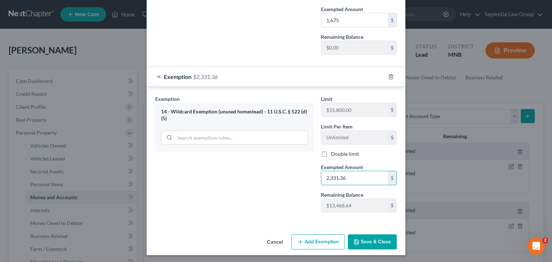 Image resolution: width=552 pixels, height=262 pixels. Describe the element at coordinates (234, 115) in the screenshot. I see `div: 14 - Wildcard Exemption (unused homestead) - 11 U.S.C. § 522 (d)(5)` at that location.